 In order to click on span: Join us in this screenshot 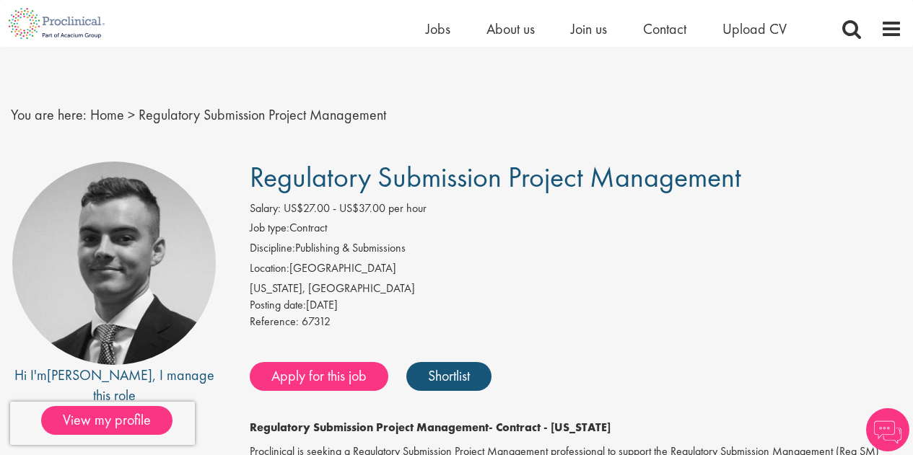, I will do `click(589, 29)`.